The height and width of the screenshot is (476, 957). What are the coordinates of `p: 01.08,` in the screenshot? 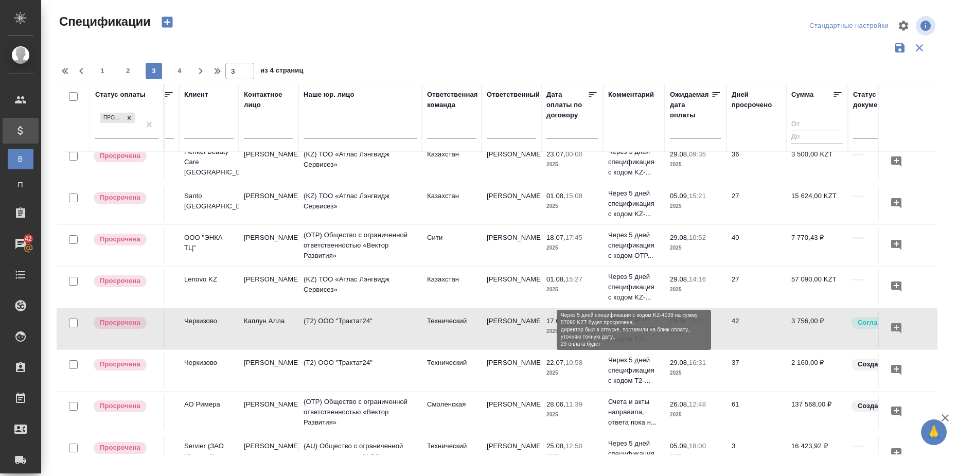 It's located at (556, 279).